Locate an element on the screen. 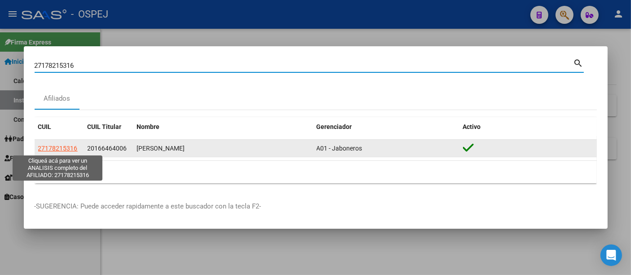 This screenshot has height=275, width=631. datatable-header-cell: Gerenciador is located at coordinates (386, 127).